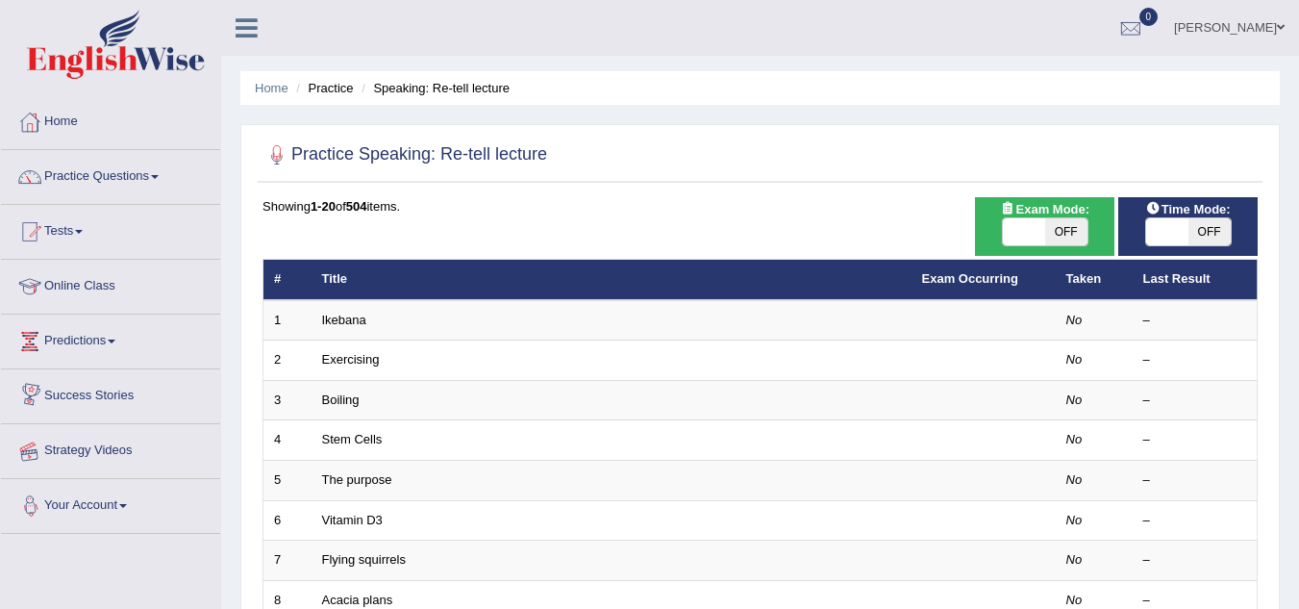  Describe the element at coordinates (288, 561) in the screenshot. I see `td: 7` at that location.